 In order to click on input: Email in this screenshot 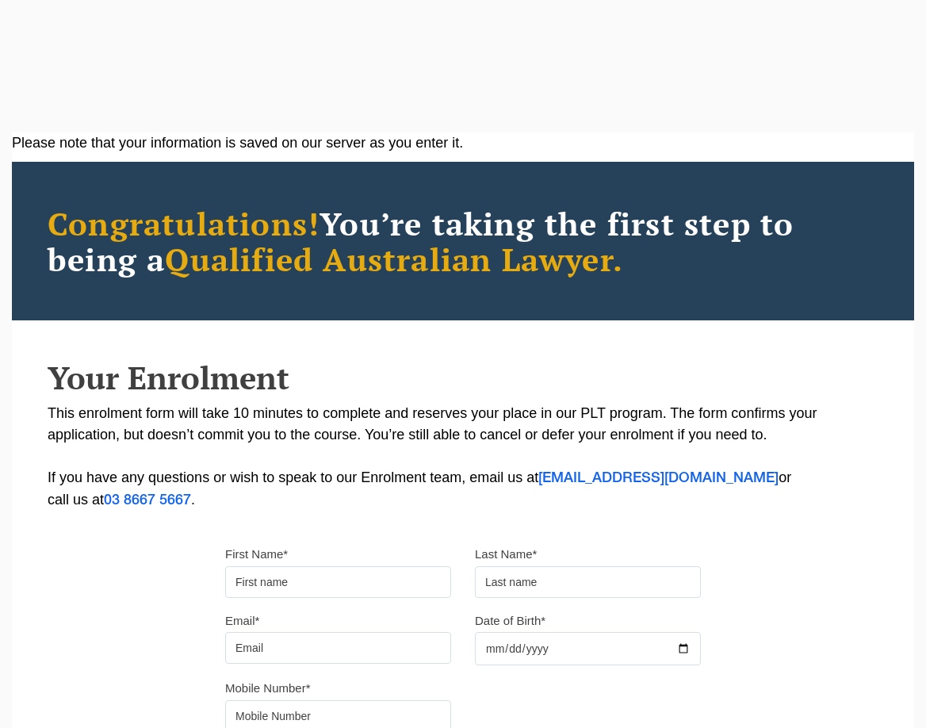, I will do `click(338, 648)`.